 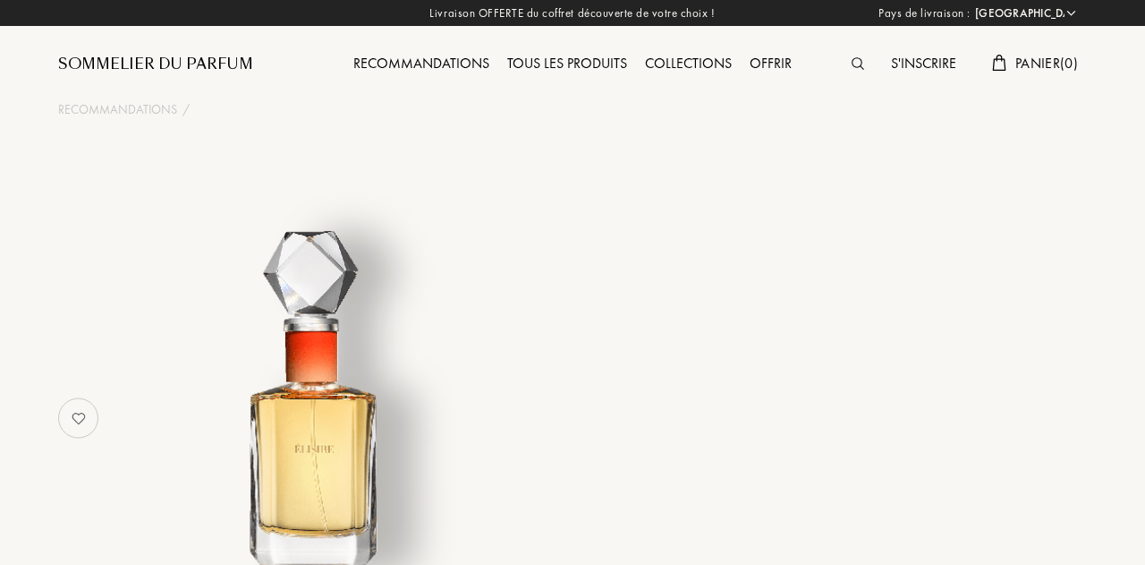 I want to click on div: Collections, so click(x=688, y=64).